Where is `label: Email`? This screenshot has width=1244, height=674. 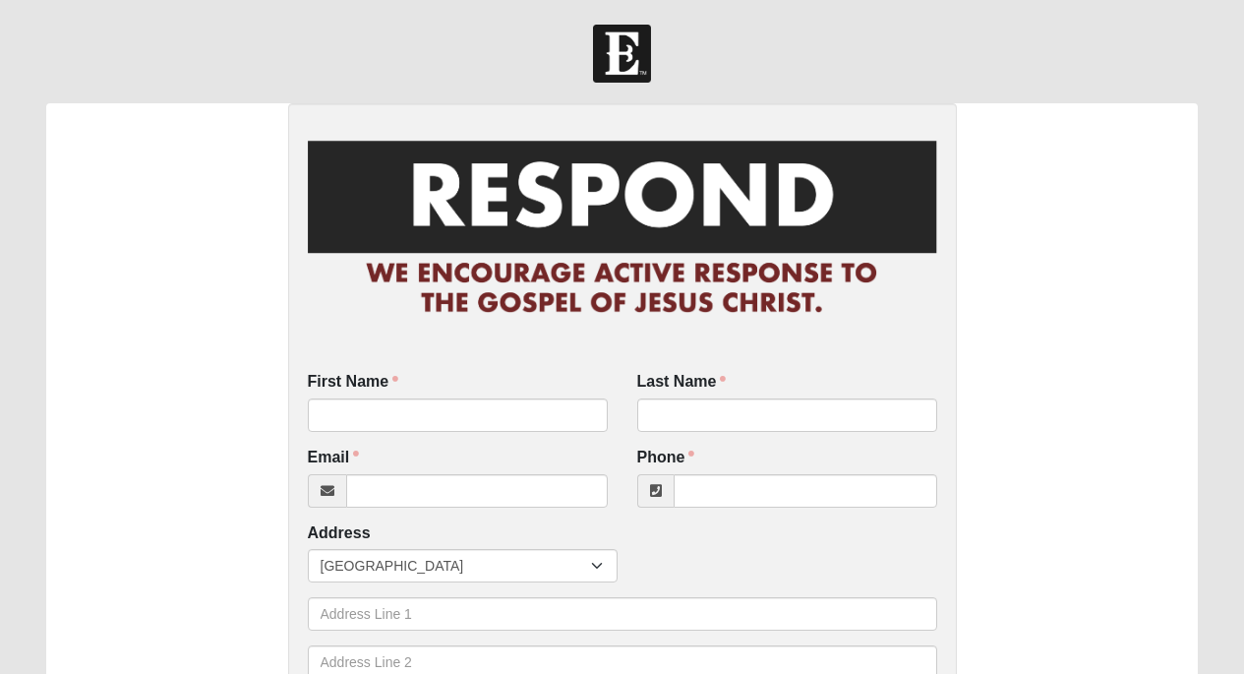
label: Email is located at coordinates (333, 457).